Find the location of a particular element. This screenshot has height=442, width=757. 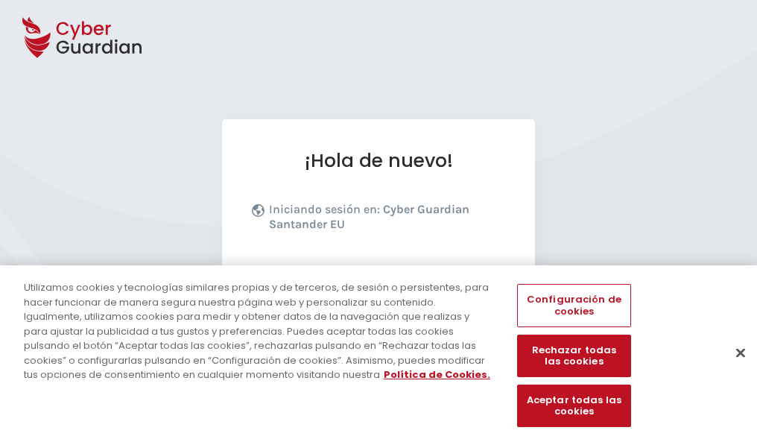

button: Rechazar todas las cookies is located at coordinates (574, 355).